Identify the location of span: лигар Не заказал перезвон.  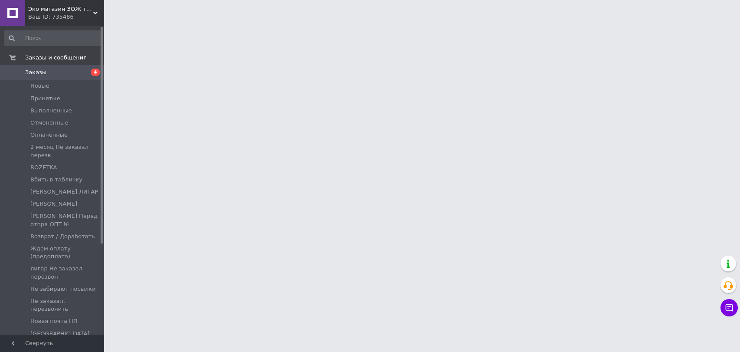
(65, 272).